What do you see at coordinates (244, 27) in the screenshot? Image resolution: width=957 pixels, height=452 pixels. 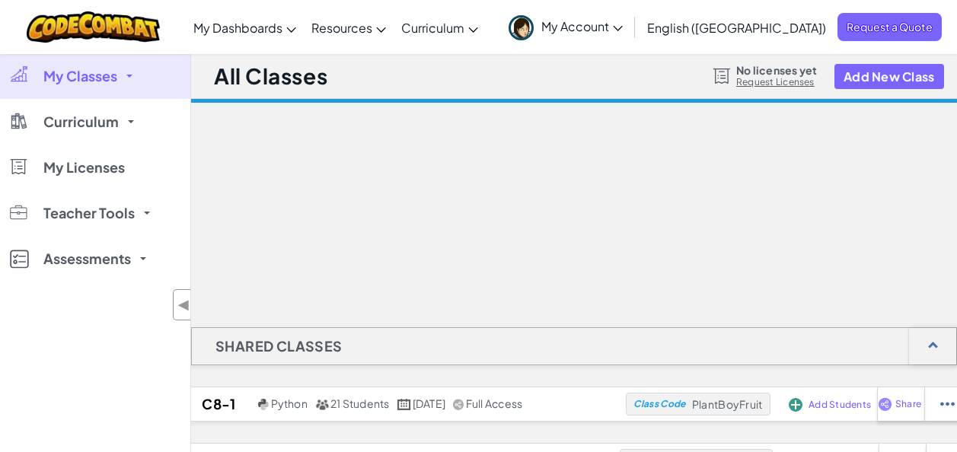 I see `a: My Dashboards` at bounding box center [244, 27].